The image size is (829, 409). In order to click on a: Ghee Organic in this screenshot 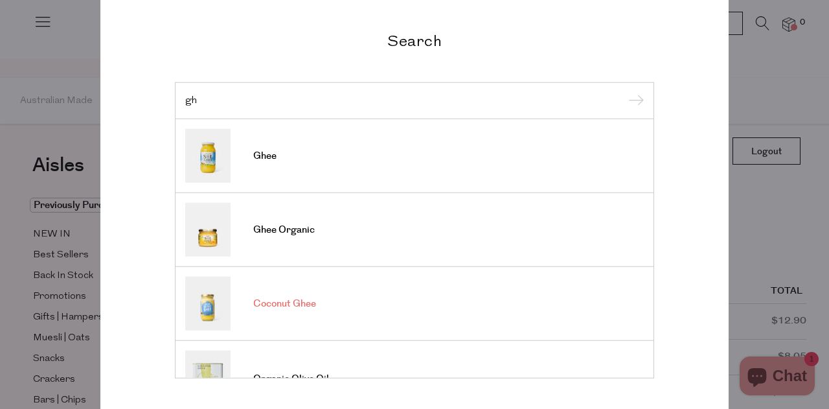, I will do `click(414, 229)`.